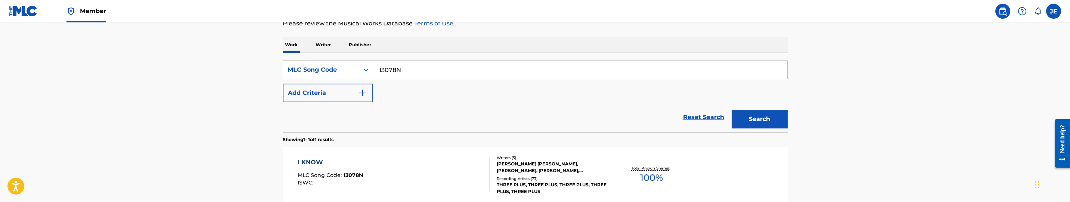  What do you see at coordinates (1051, 184) in the screenshot?
I see `div: Chat Widget` at bounding box center [1051, 184].